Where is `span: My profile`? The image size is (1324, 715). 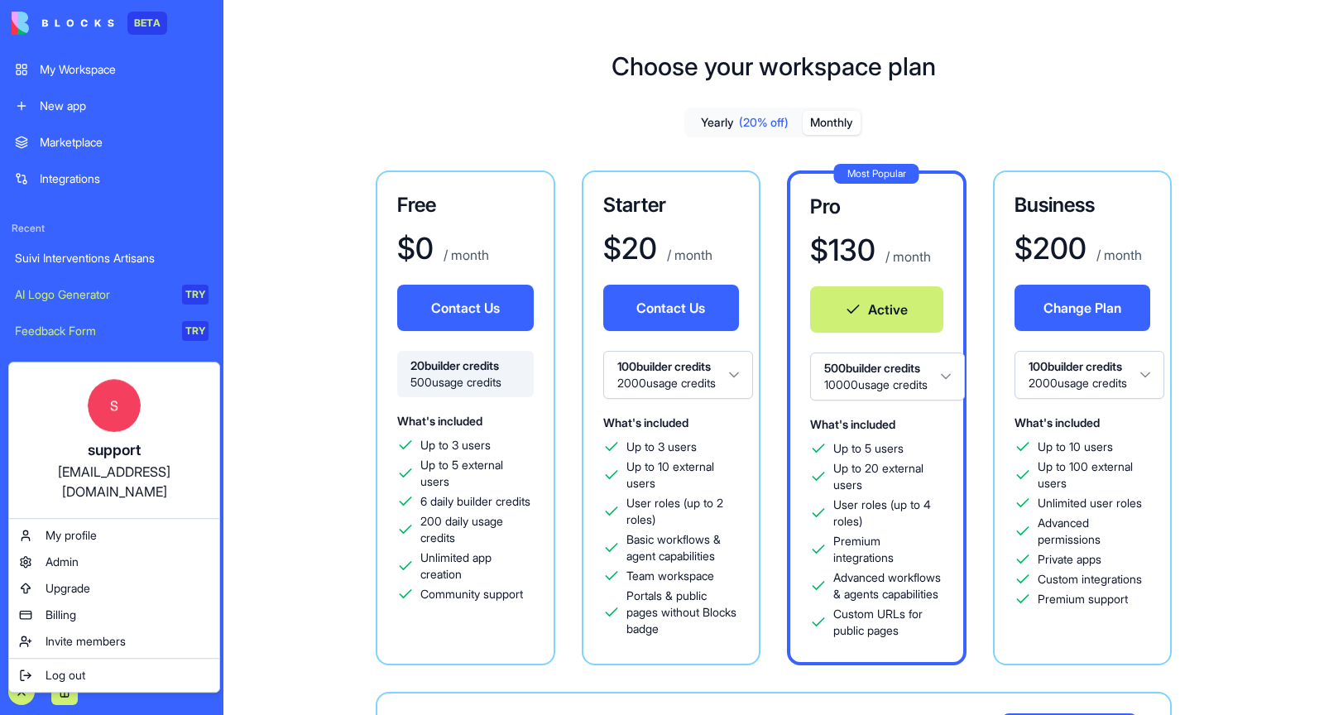
span: My profile is located at coordinates (71, 536).